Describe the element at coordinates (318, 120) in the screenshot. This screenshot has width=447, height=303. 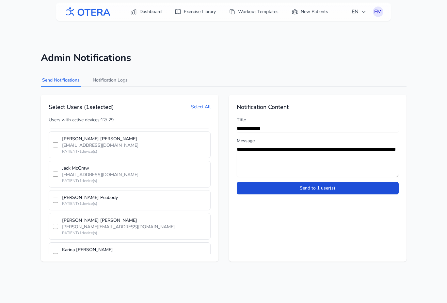
I see `label: Title` at that location.